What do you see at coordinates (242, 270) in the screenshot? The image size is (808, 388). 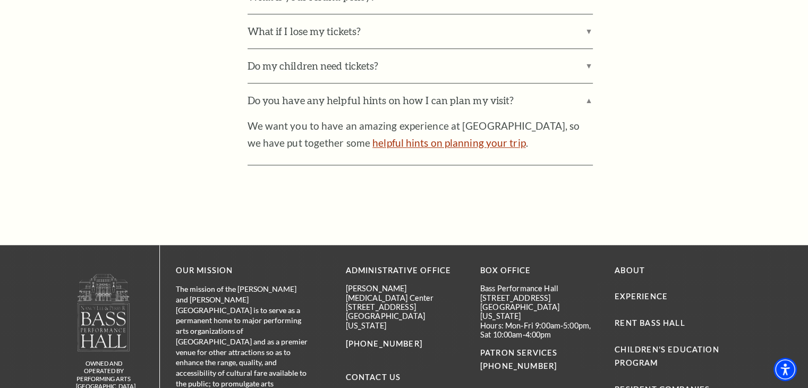 I see `p: OUR MISSION` at bounding box center [242, 270].